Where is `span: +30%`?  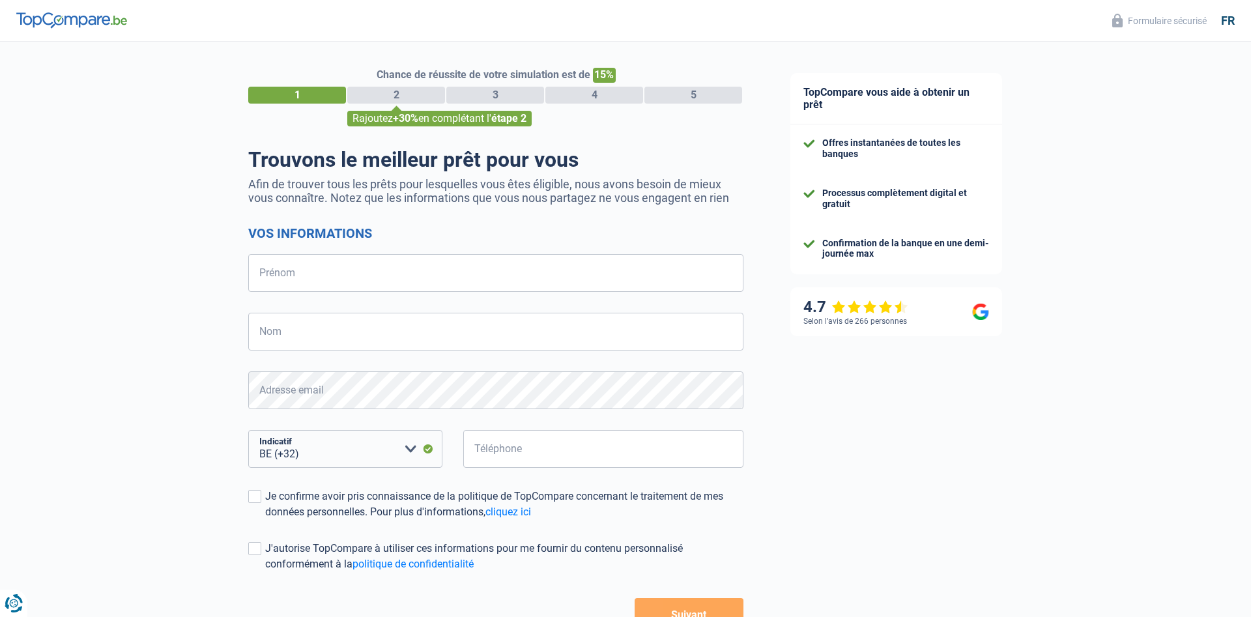 span: +30% is located at coordinates (405, 118).